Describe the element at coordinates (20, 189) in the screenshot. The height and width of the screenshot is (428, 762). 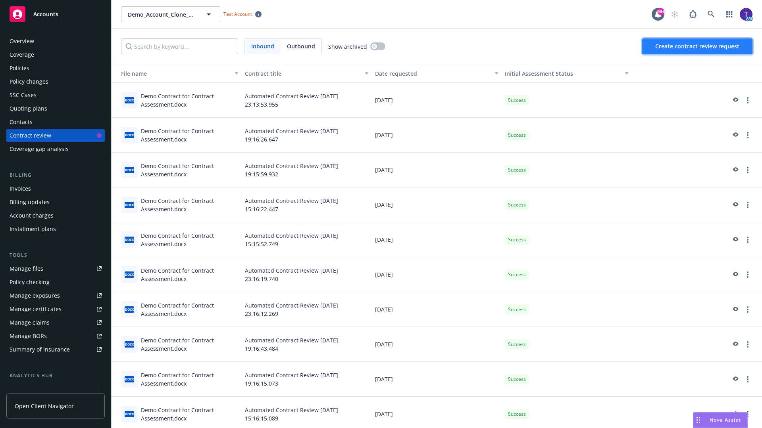
I see `div: Invoices` at that location.